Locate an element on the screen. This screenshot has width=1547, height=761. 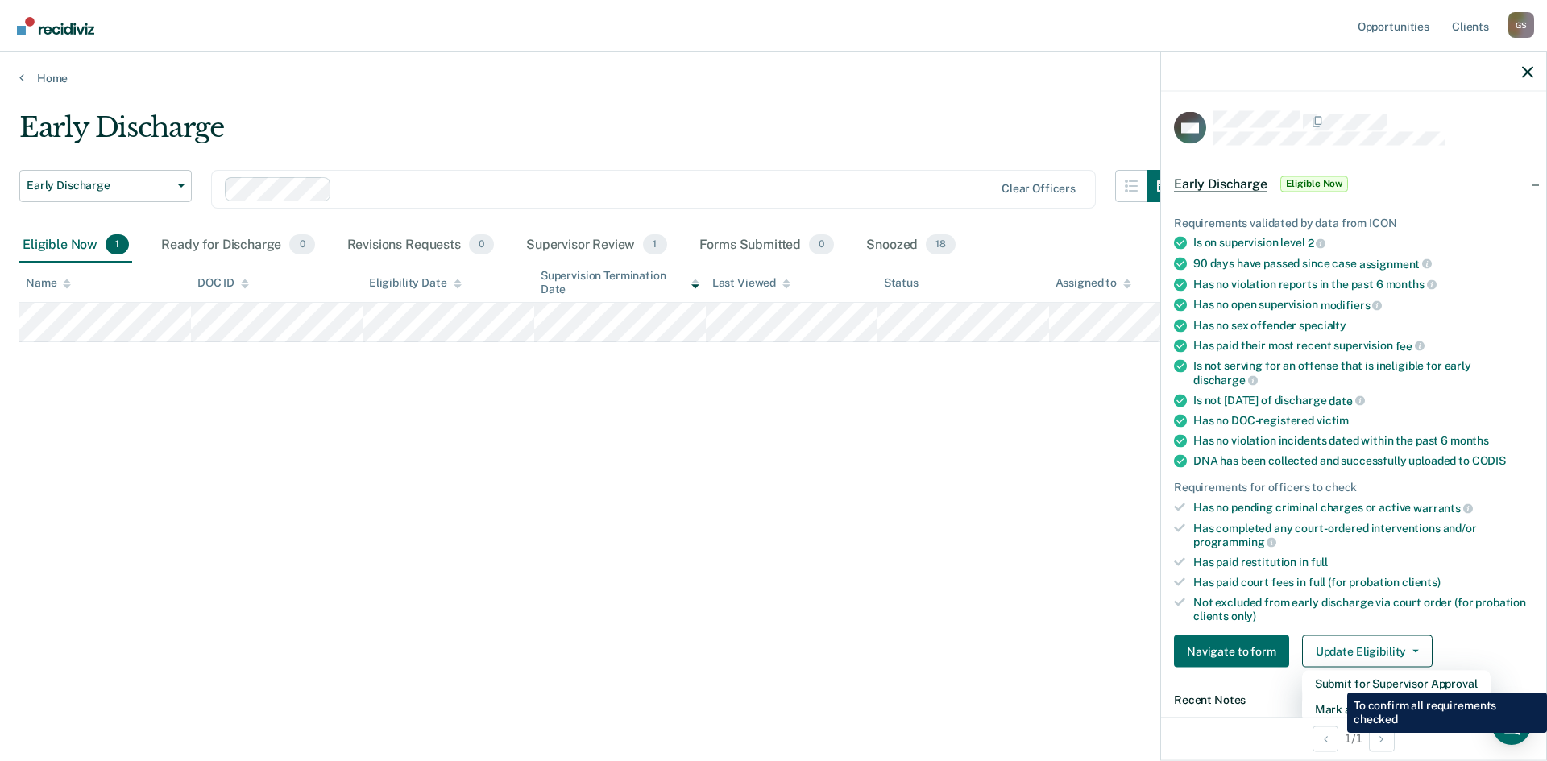
button: Next Opportunity is located at coordinates (1382, 739).